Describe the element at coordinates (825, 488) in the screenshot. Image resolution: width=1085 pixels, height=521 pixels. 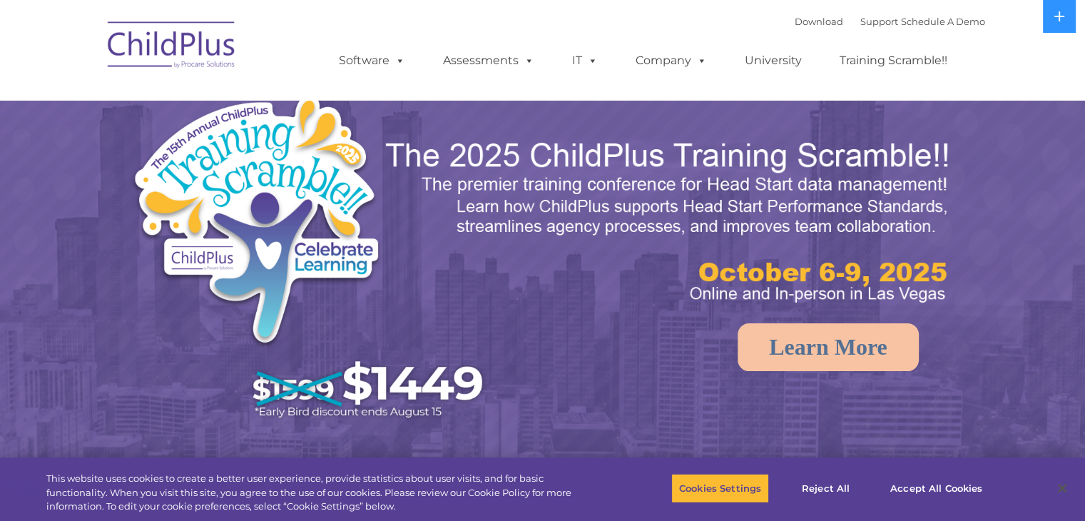
I see `button: Reject All` at that location.